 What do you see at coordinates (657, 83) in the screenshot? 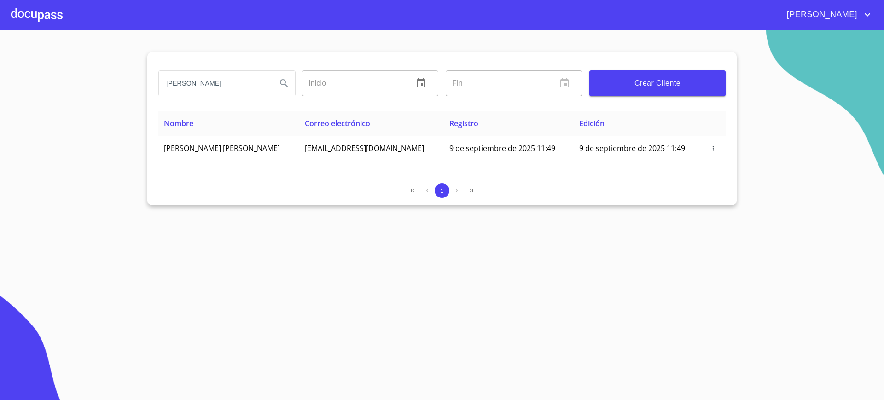
I see `span: Crear Cliente` at bounding box center [657, 83].